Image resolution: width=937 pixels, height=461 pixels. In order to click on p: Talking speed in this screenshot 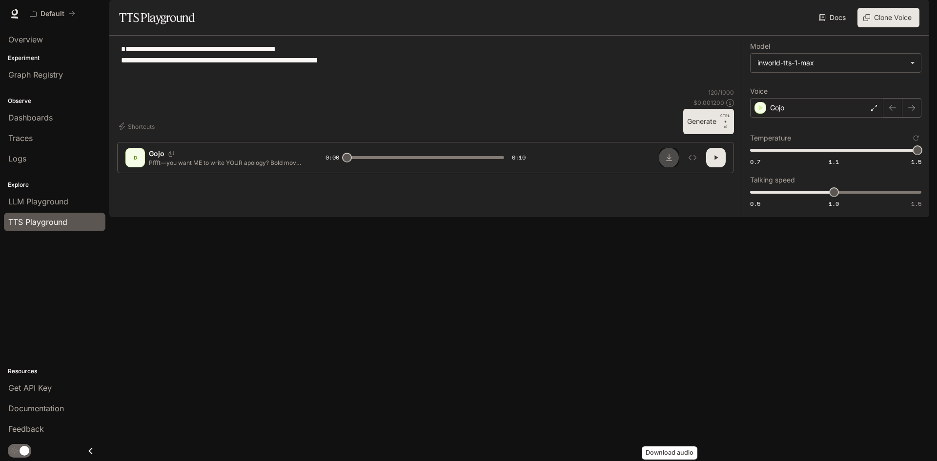, I will do `click(773, 180)`.